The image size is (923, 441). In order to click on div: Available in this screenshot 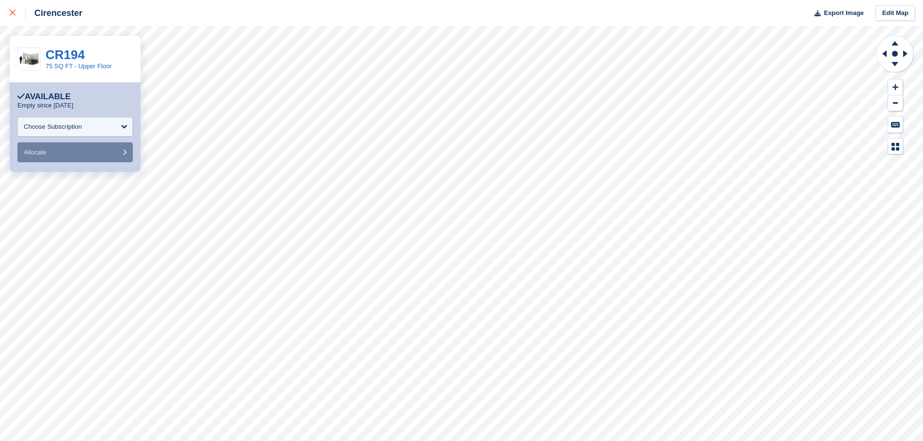, I will do `click(44, 97)`.